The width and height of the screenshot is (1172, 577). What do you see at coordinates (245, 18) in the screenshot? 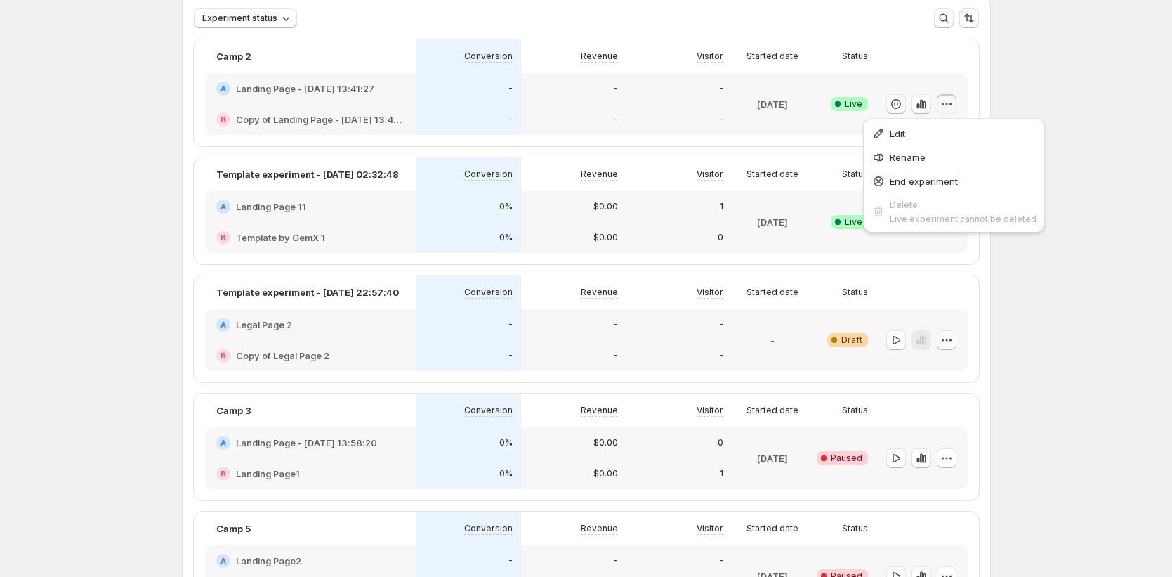
I see `button: Experiment status` at bounding box center [245, 18].